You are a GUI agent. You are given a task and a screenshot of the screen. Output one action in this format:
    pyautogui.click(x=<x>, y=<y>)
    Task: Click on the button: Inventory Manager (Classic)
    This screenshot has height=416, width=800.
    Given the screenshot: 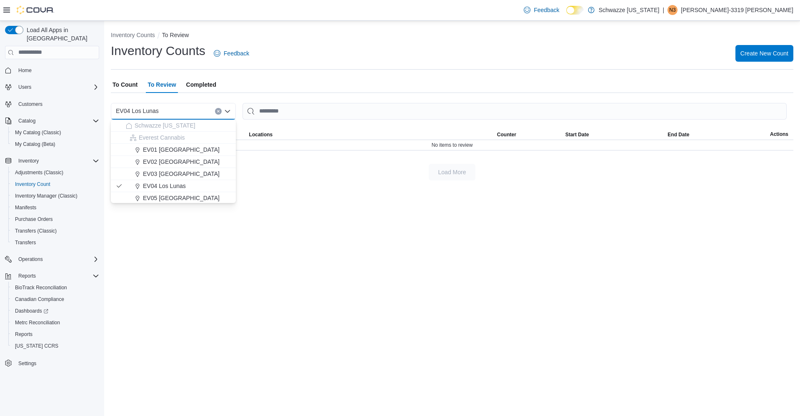 What is the action you would take?
    pyautogui.click(x=55, y=196)
    